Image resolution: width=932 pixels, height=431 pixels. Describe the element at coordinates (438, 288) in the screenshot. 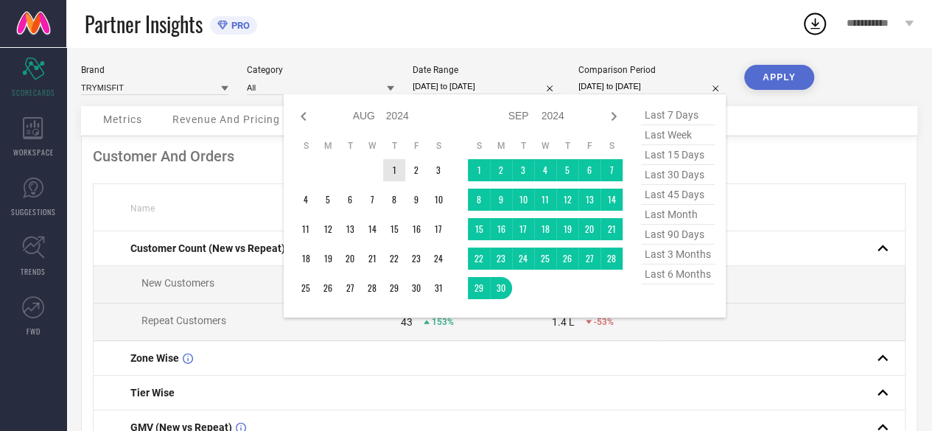

I see `td: Sat Aug 31 2024` at that location.